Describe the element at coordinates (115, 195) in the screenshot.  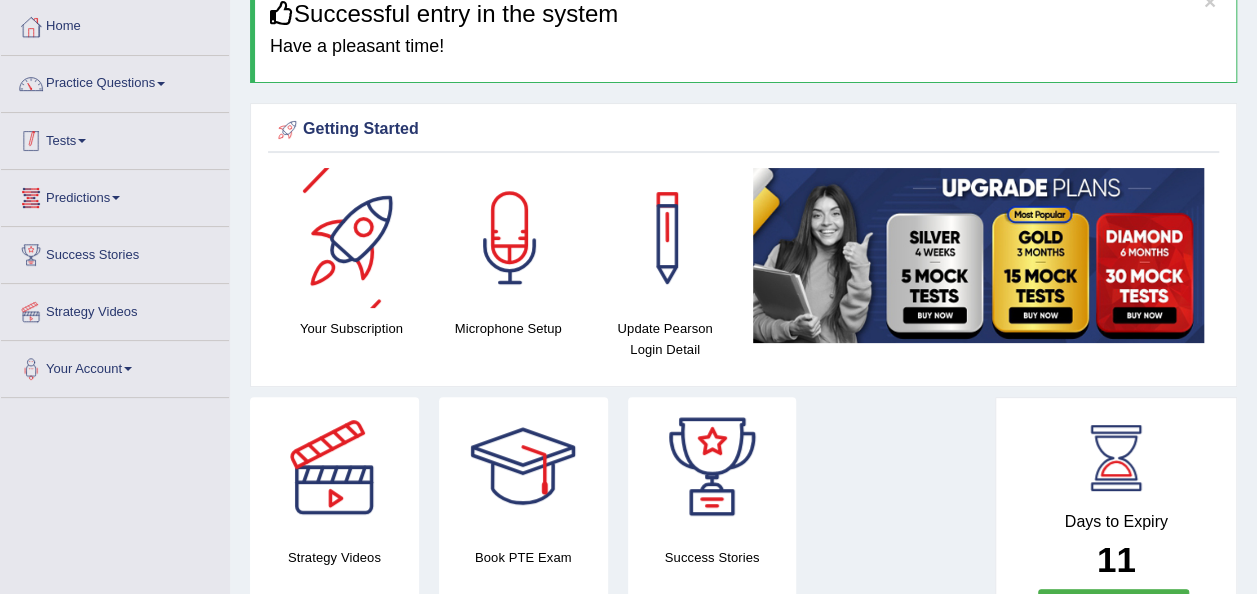
I see `a: Predictions` at that location.